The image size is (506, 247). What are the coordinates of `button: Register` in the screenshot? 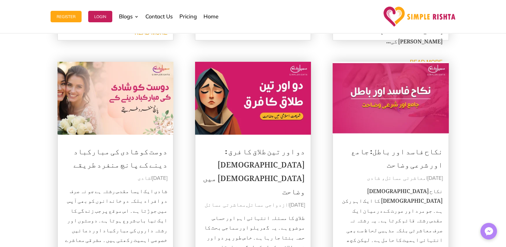 It's located at (66, 17).